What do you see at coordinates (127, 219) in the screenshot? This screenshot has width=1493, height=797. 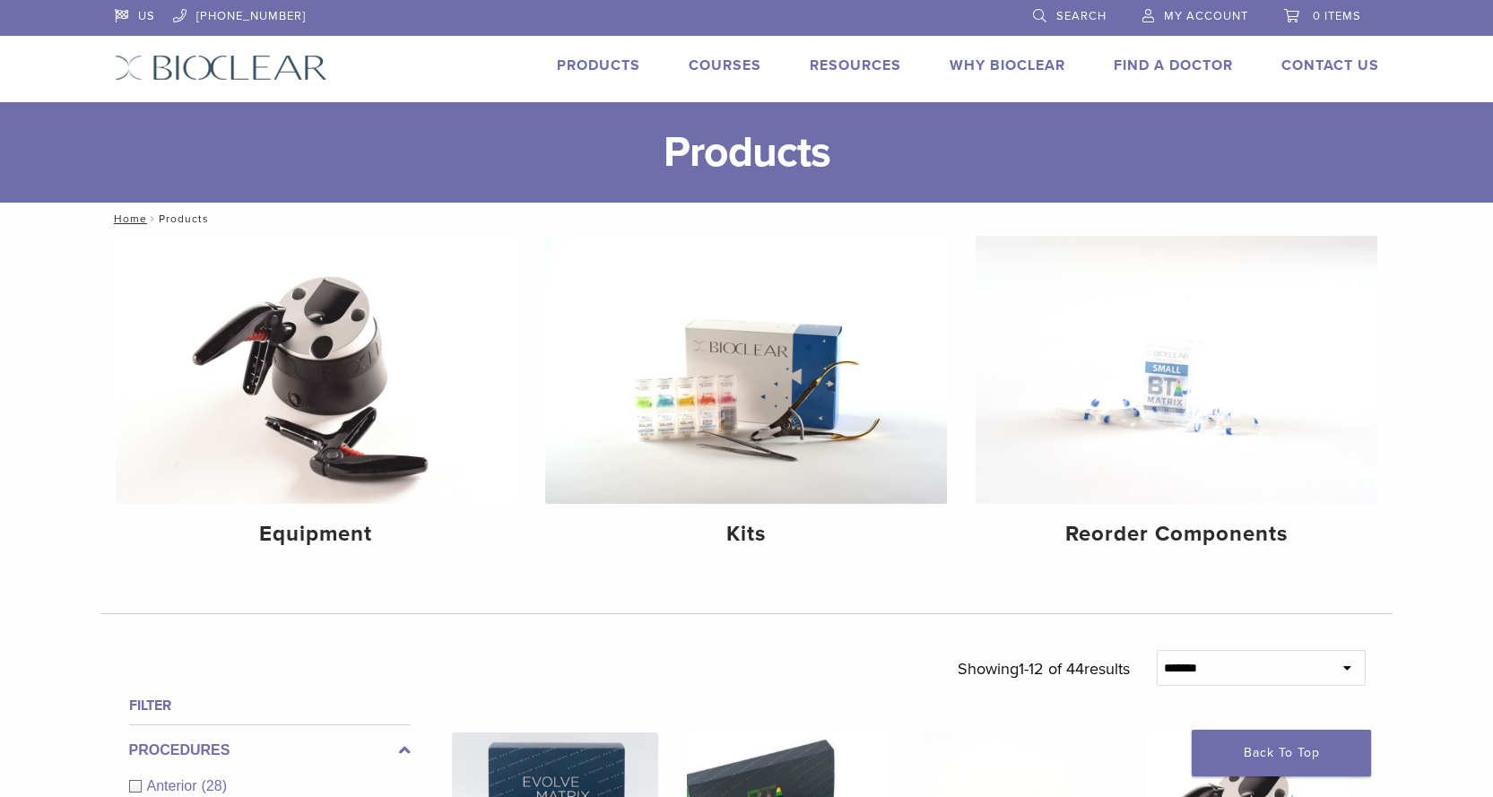 I see `a: Home` at bounding box center [127, 219].